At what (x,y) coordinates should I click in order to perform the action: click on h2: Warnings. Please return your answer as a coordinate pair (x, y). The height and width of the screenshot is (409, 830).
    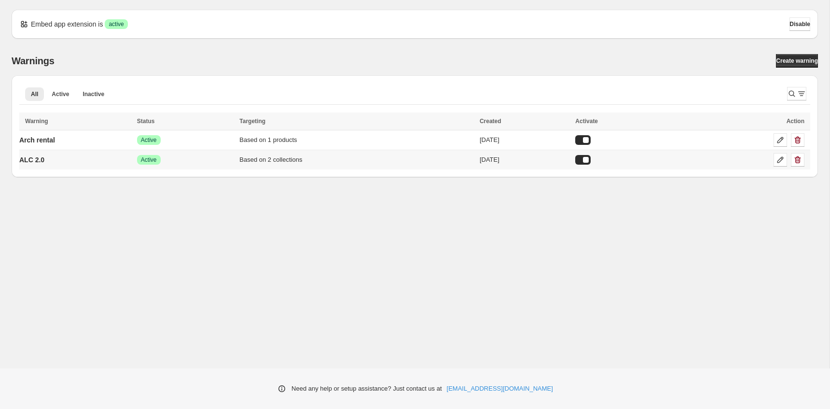
    Looking at the image, I should click on (33, 61).